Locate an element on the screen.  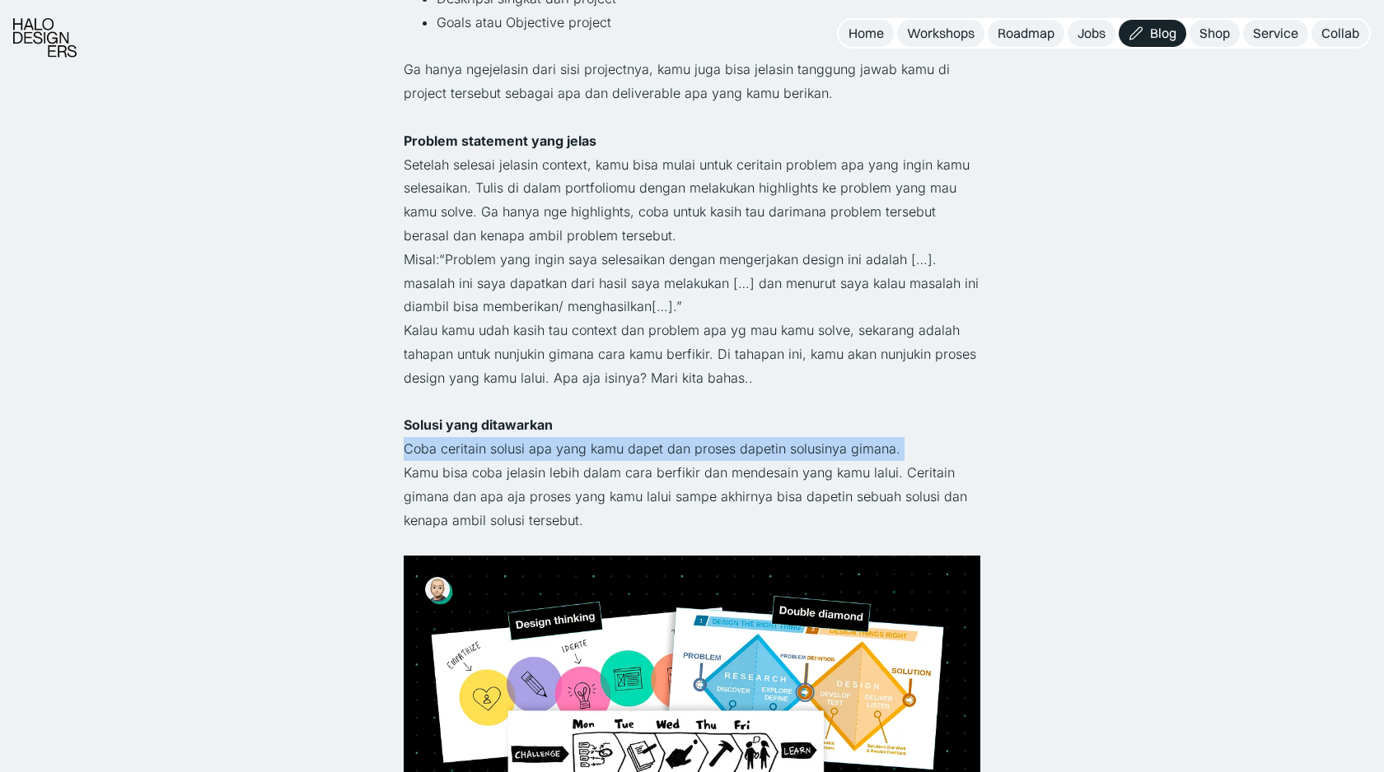
div: Home is located at coordinates (866, 33).